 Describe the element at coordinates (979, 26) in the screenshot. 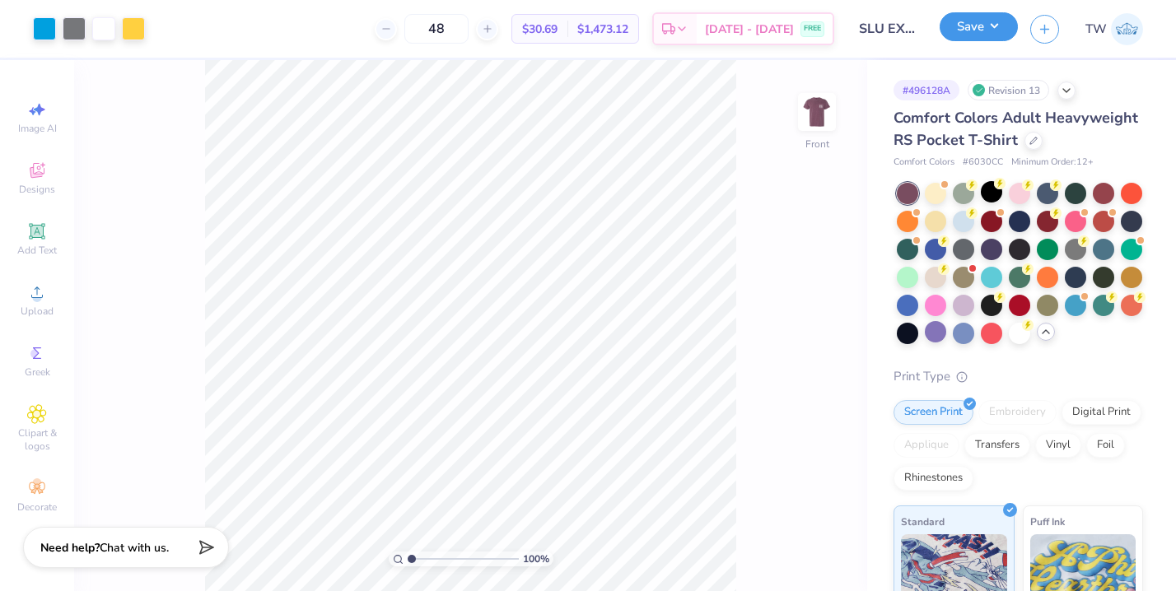

I see `button: Save` at that location.